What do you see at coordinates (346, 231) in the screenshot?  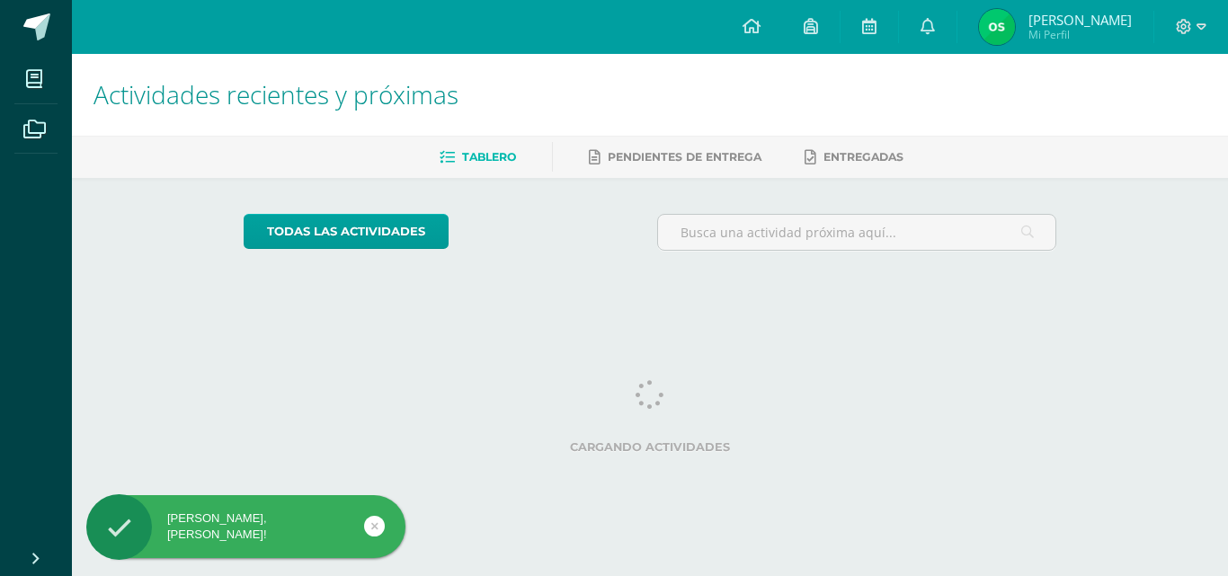 I see `a: todas las Actividades` at bounding box center [346, 231].